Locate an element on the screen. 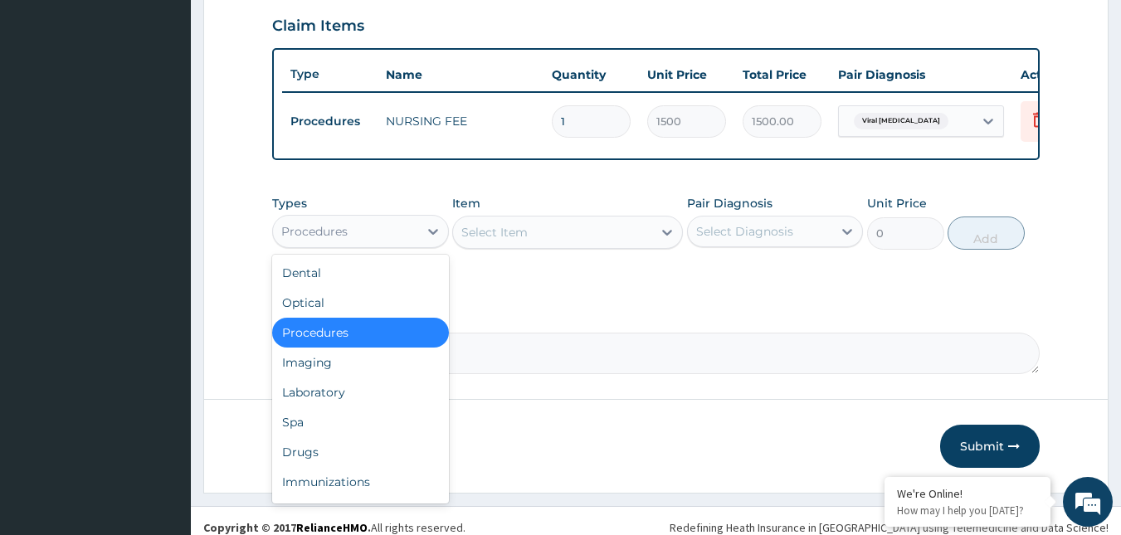 This screenshot has width=1121, height=535. p: How may I help you today? is located at coordinates (968, 510).